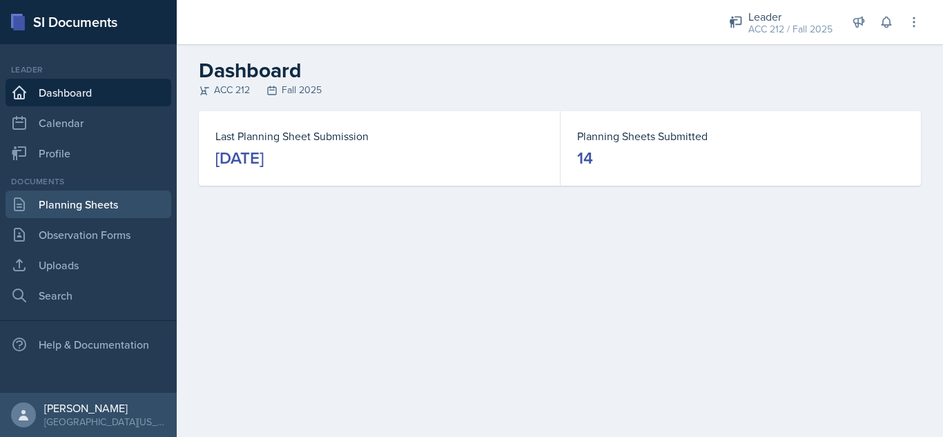 The width and height of the screenshot is (943, 437). What do you see at coordinates (88, 123) in the screenshot?
I see `a: Calendar` at bounding box center [88, 123].